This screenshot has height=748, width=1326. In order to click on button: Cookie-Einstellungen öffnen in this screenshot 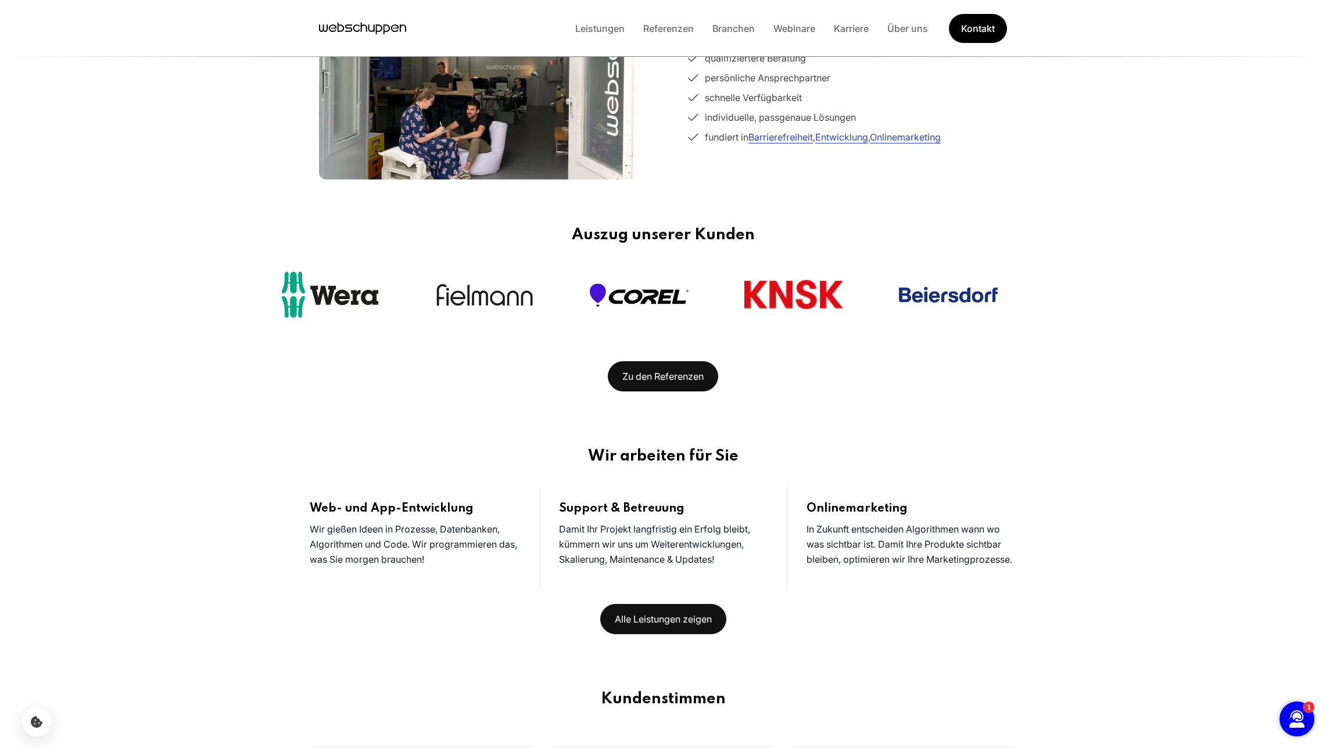, I will do `click(37, 722)`.